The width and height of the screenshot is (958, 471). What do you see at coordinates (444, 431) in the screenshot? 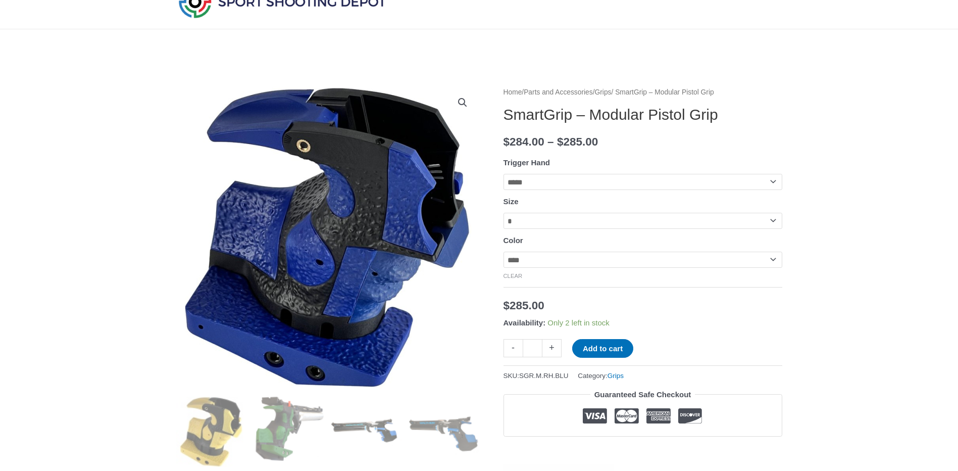
I see `img: SmartGrip - Modular Pistol Grip - Image 4` at bounding box center [444, 431].